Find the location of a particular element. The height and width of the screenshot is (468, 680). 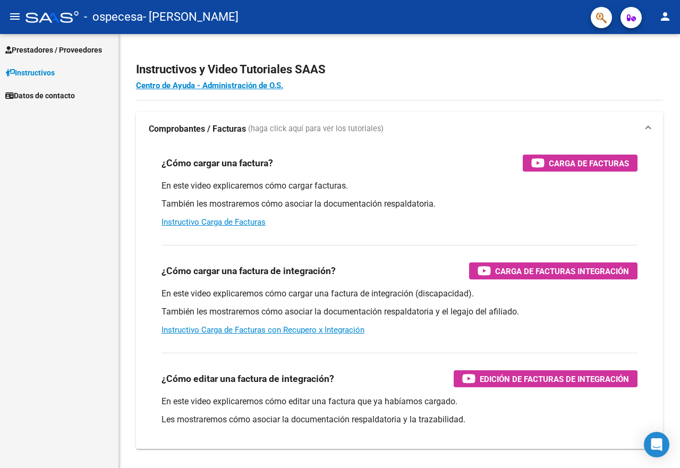

p: En este video explicaremos cómo cargar facturas. is located at coordinates (400, 186).